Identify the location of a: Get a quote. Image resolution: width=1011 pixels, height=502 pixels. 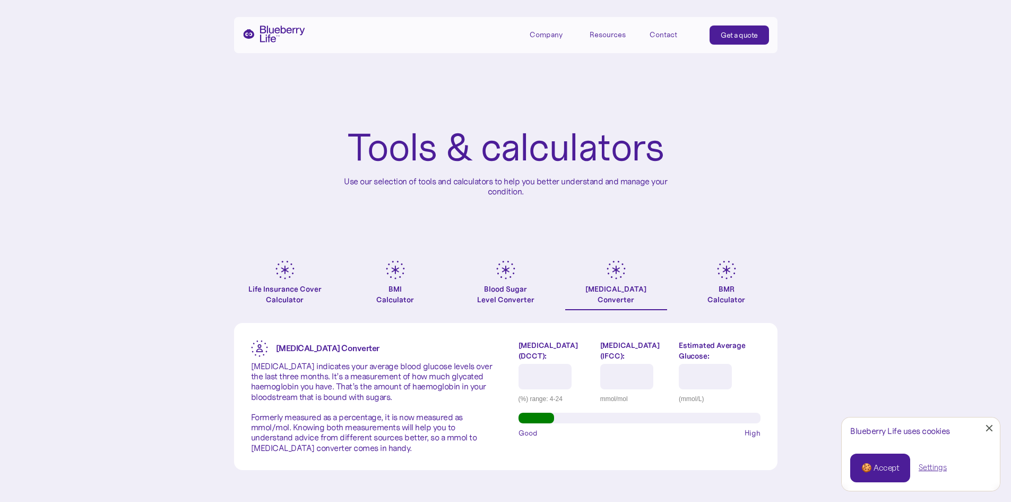
(740, 35).